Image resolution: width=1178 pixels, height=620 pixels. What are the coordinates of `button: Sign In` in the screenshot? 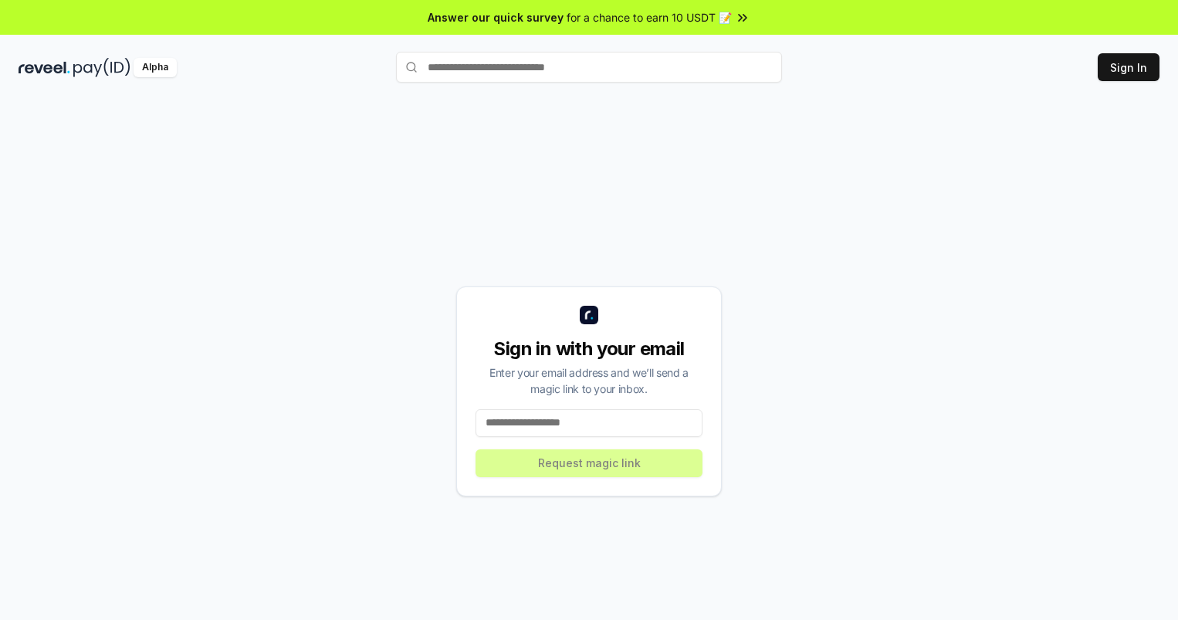 It's located at (1128, 67).